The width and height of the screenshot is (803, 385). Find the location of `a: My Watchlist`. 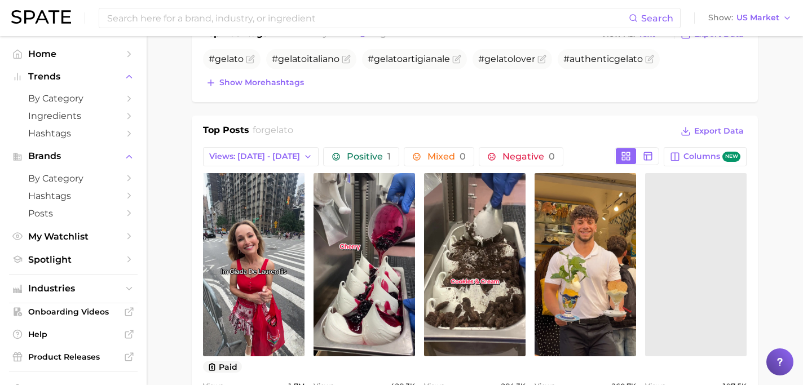

a: My Watchlist is located at coordinates (73, 236).